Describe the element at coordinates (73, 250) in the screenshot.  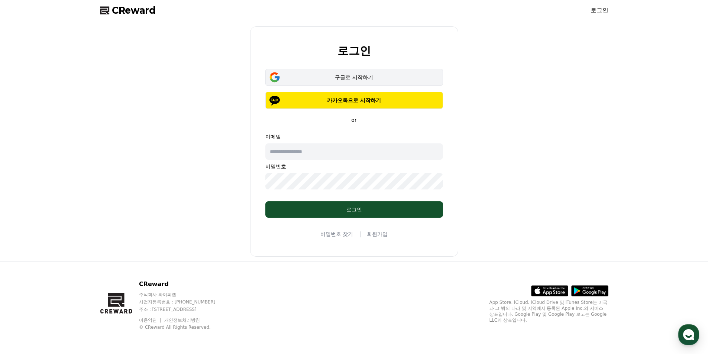
I see `span: 대화` at that location.